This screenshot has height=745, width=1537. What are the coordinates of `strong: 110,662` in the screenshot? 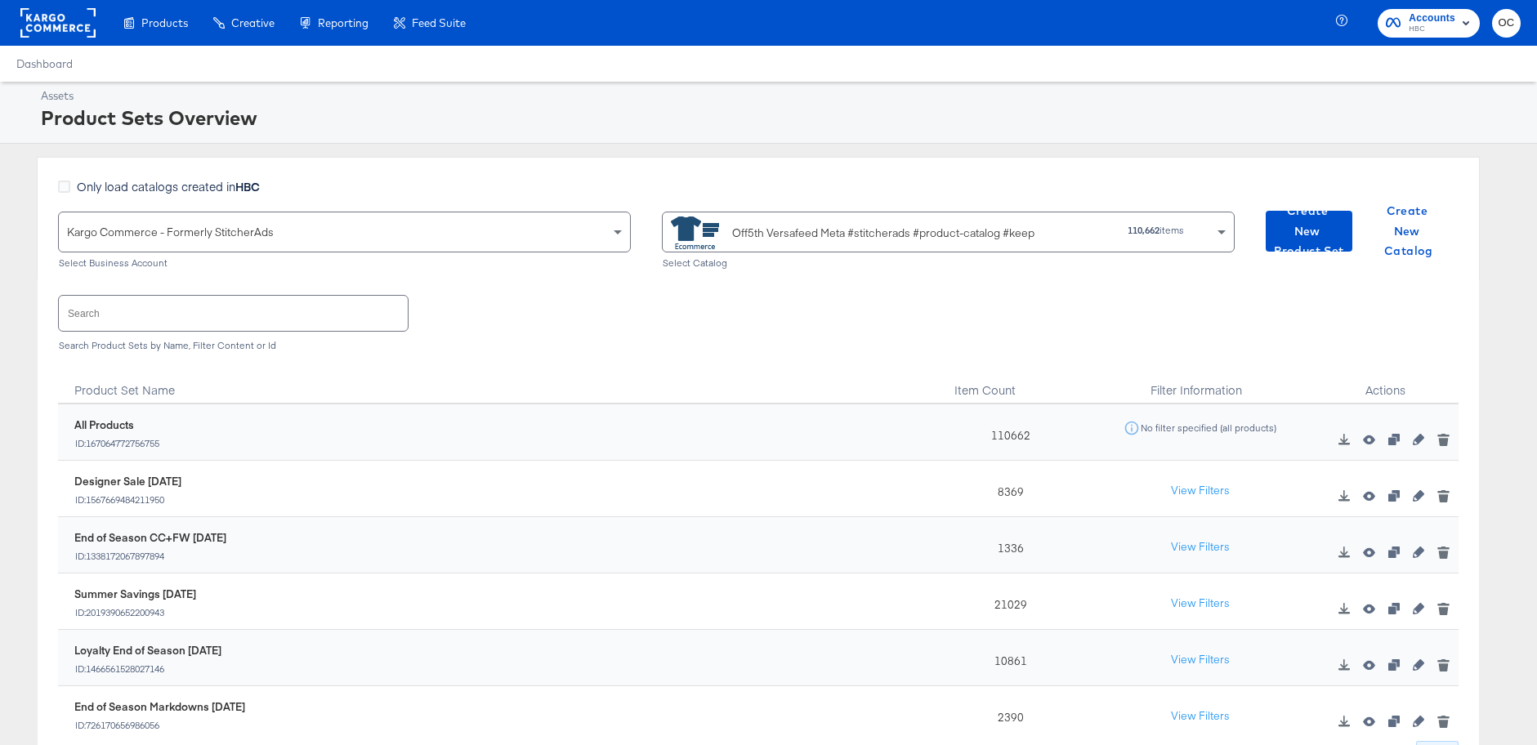 It's located at (1143, 230).